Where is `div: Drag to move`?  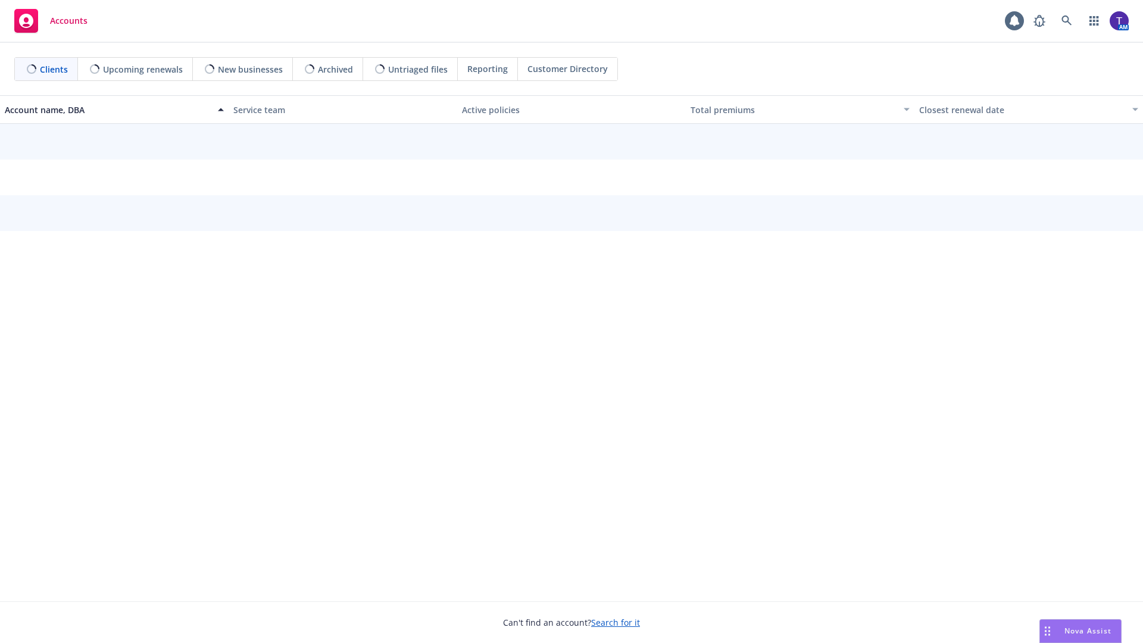 div: Drag to move is located at coordinates (1047, 631).